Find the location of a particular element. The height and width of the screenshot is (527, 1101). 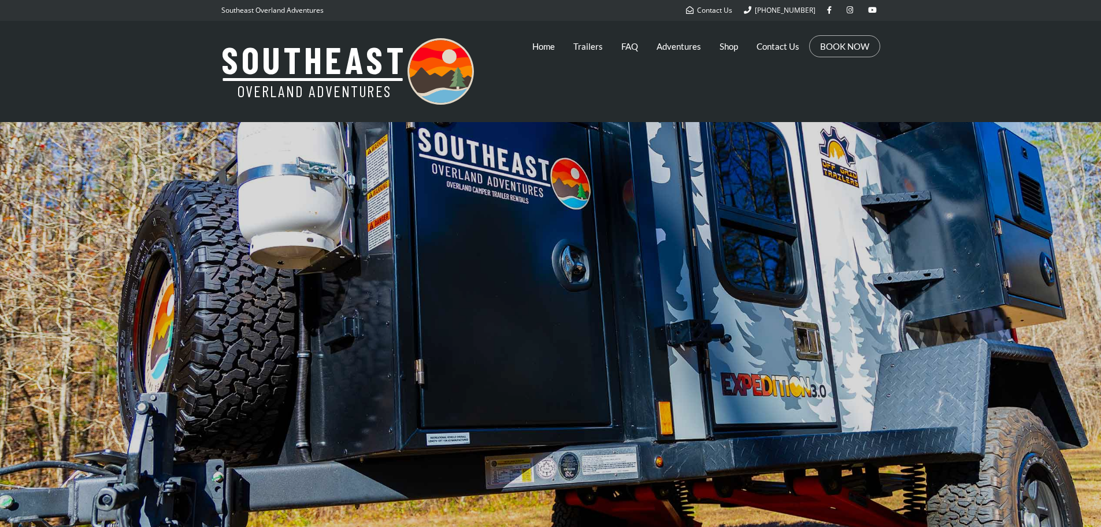

span: Contact Us is located at coordinates (714, 10).